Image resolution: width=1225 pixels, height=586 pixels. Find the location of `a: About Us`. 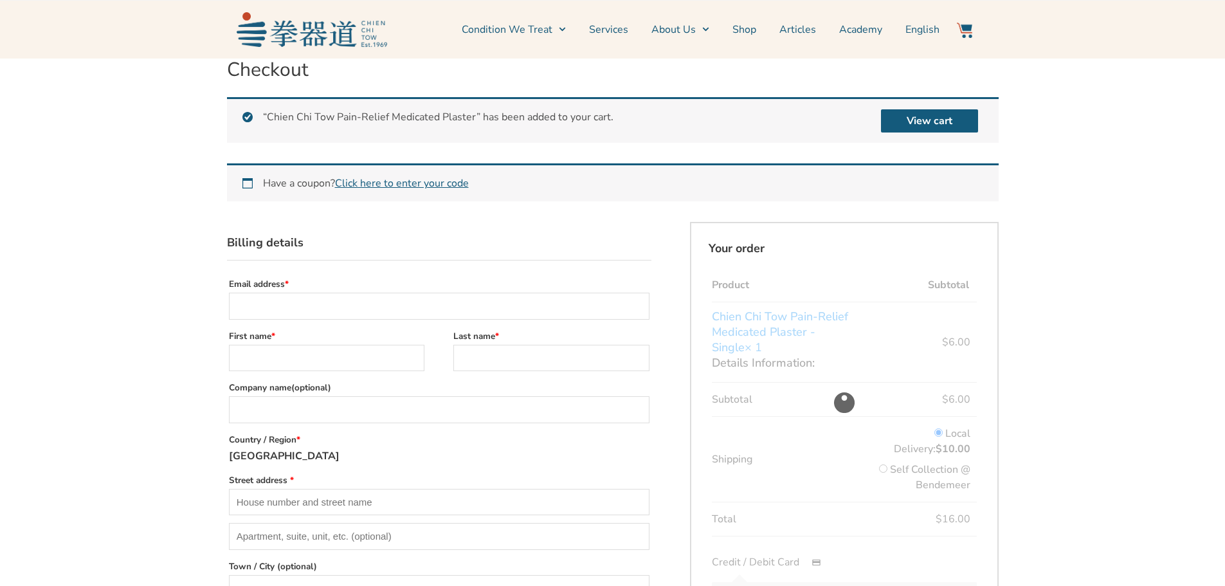

a: About Us is located at coordinates (680, 30).